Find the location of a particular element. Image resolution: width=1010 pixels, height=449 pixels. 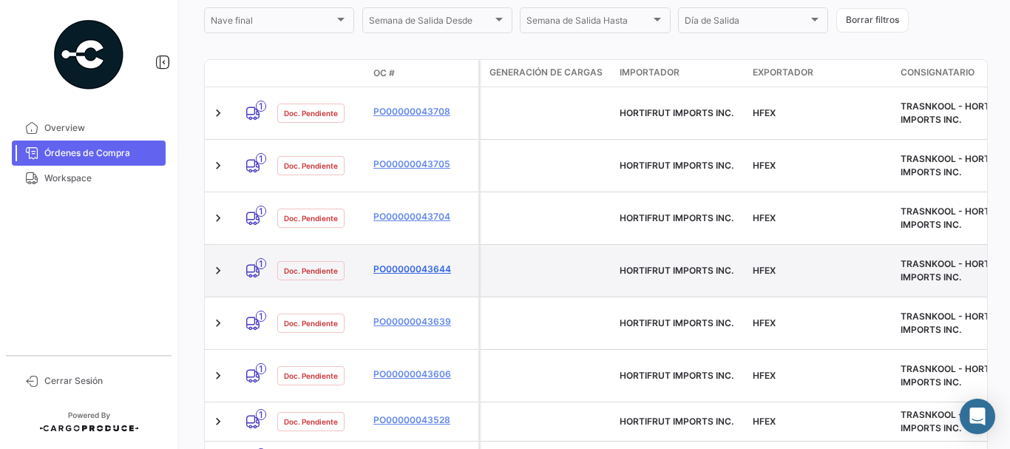

span: Generación de cargas is located at coordinates (546, 72).